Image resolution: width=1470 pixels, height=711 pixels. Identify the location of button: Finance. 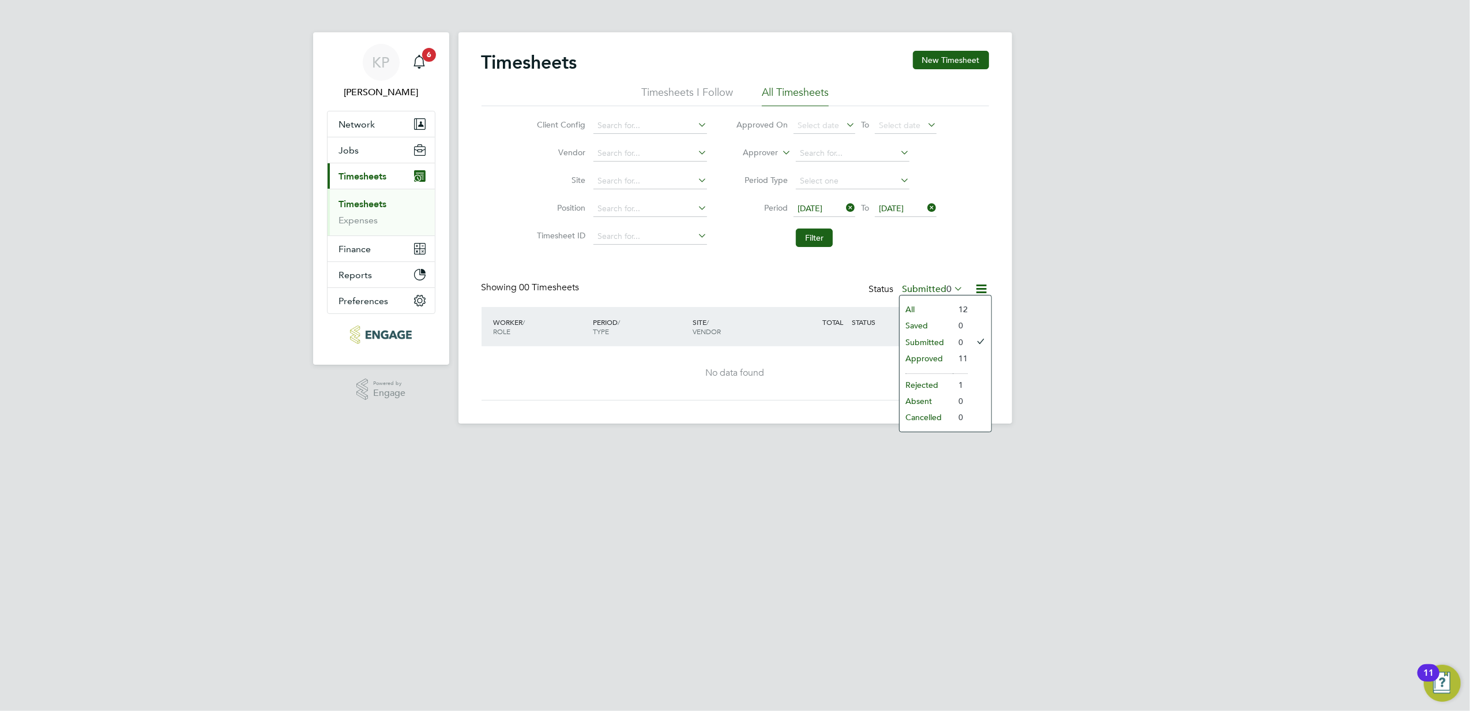
(381, 249).